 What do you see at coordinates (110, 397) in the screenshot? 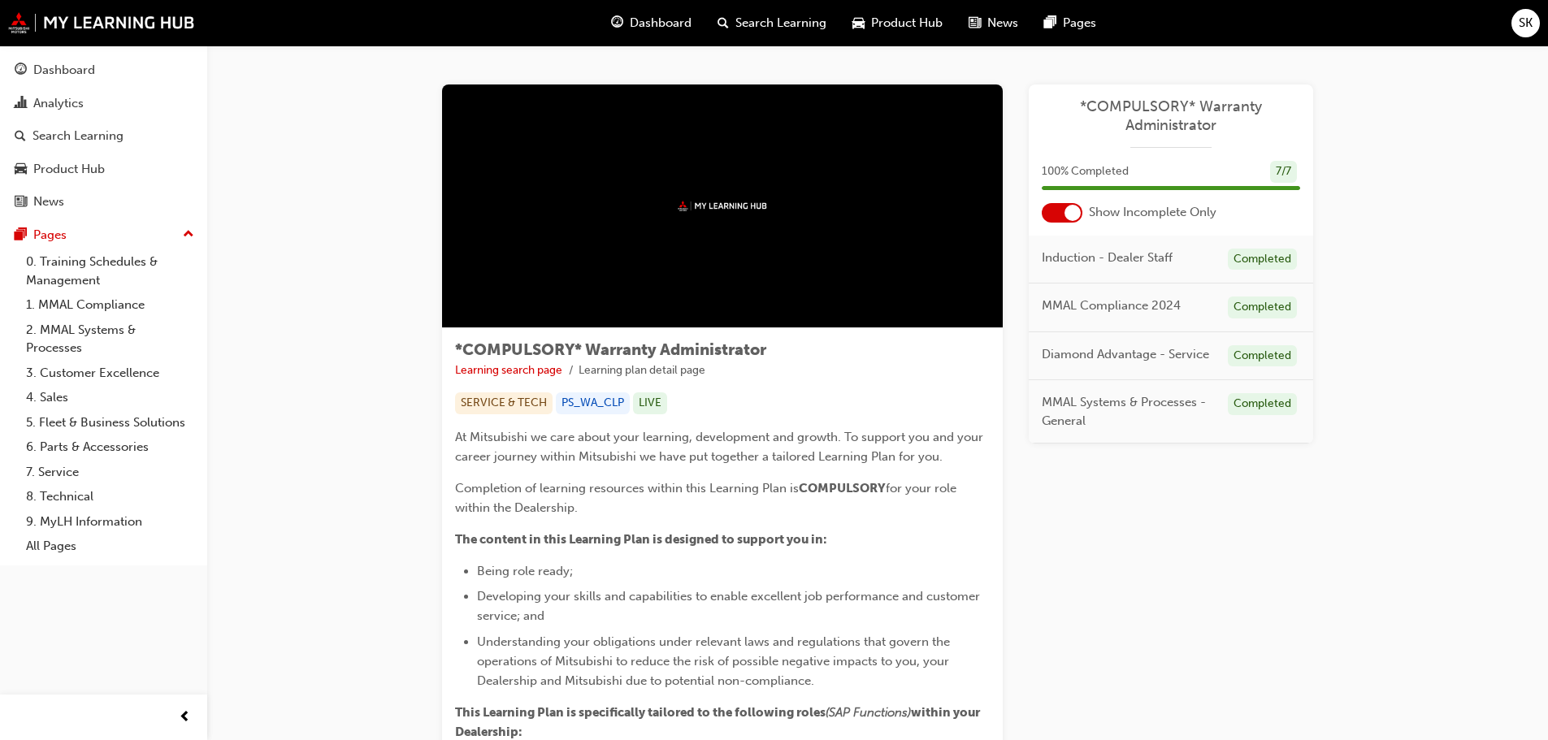
I see `a: 4. Sales` at bounding box center [110, 397].